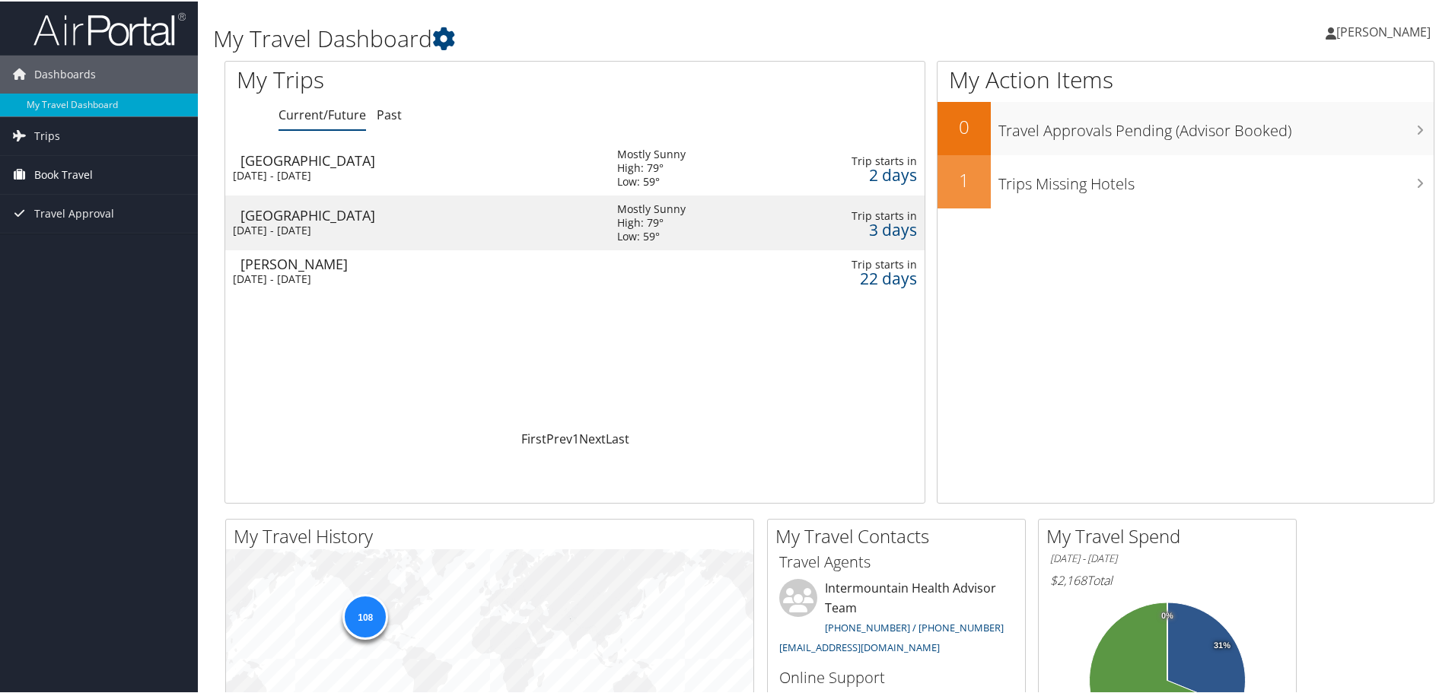 This screenshot has width=1455, height=693. What do you see at coordinates (1216, 179) in the screenshot?
I see `h3: Trips Missing Hotels` at bounding box center [1216, 179].